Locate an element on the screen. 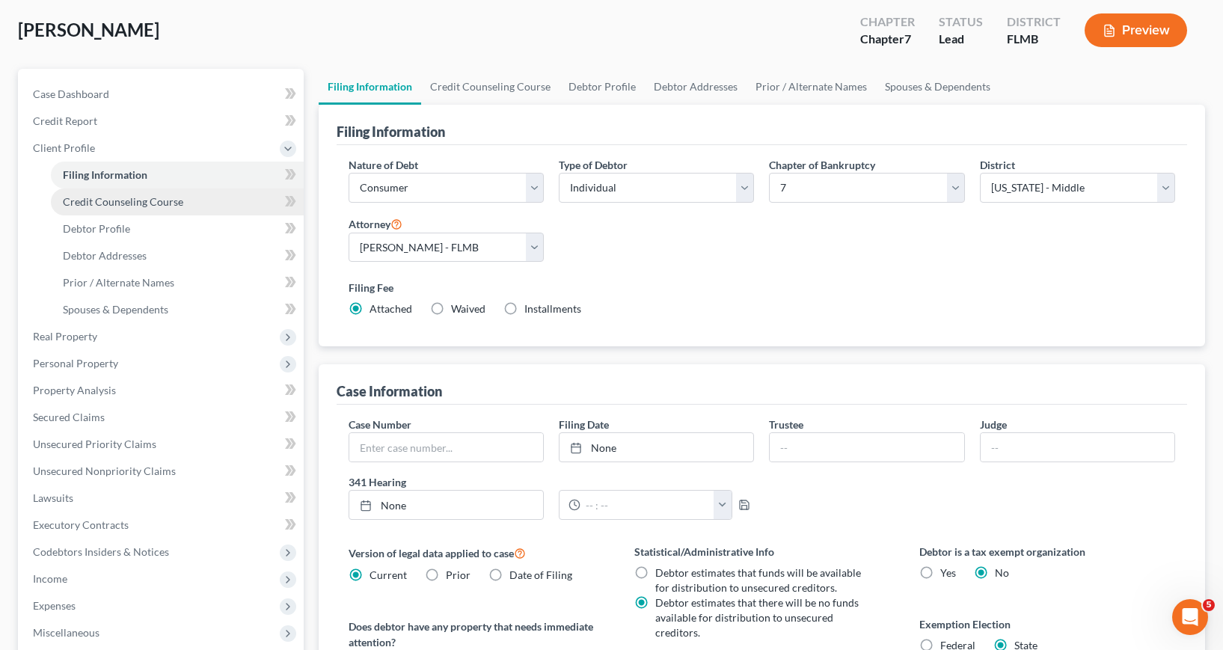  span: Debtor estimates that there will be no funds available for distribution to unsecured creditors. is located at coordinates (757, 617).